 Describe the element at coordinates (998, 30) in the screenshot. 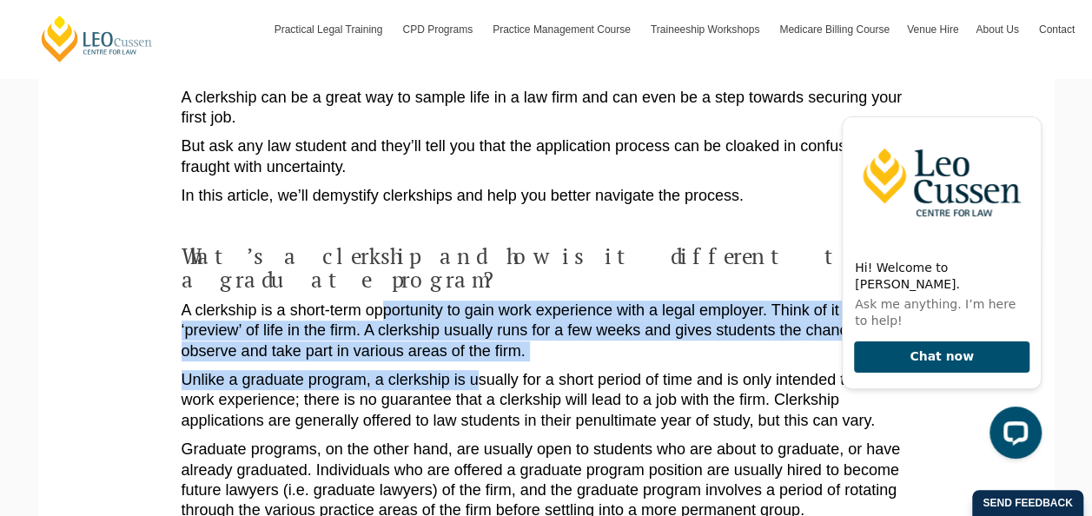

I see `a: About Us` at that location.